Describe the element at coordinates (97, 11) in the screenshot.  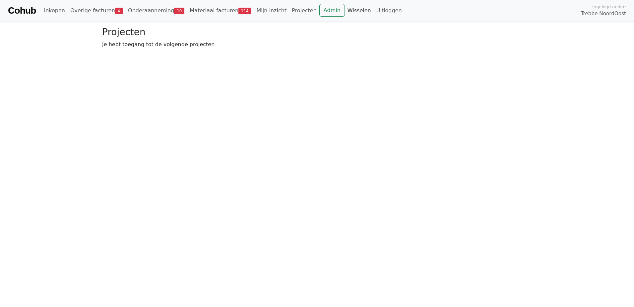
I see `a: Overige facturen4` at that location.